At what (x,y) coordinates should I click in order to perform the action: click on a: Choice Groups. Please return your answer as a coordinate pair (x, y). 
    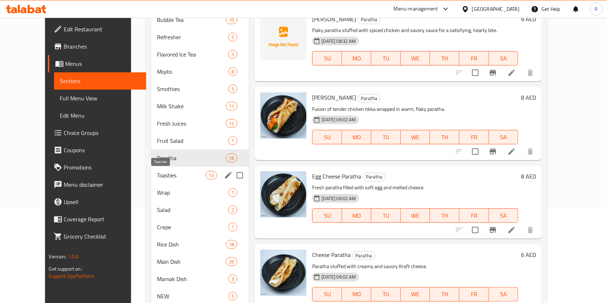
    Looking at the image, I should click on (97, 133).